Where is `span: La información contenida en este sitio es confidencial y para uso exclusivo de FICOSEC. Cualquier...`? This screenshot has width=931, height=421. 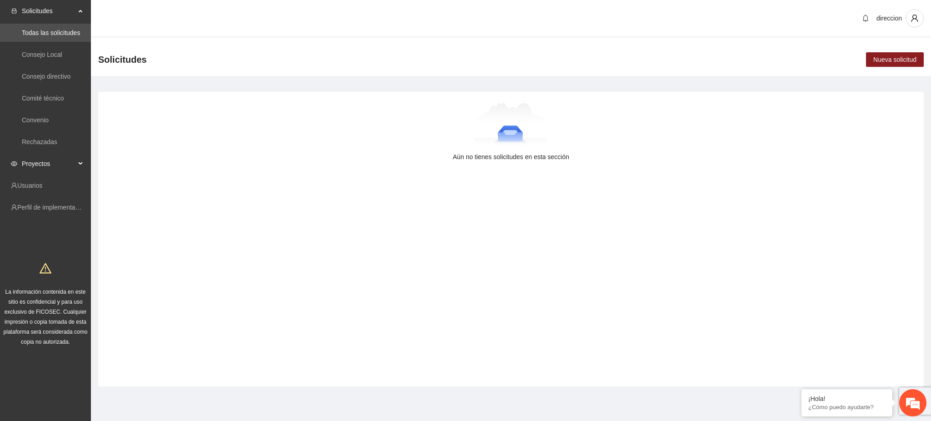
span: La información contenida en este sitio es confidencial y para uso exclusivo de FICOSEC. Cualquier... is located at coordinates (45, 317).